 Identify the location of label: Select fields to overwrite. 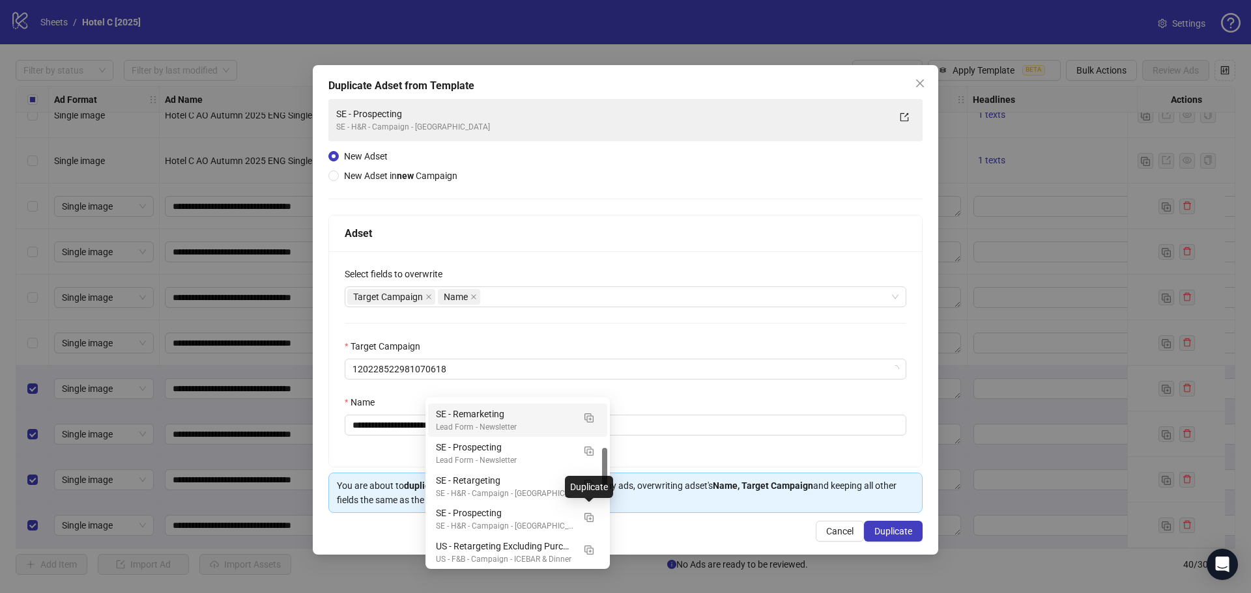
(397, 274).